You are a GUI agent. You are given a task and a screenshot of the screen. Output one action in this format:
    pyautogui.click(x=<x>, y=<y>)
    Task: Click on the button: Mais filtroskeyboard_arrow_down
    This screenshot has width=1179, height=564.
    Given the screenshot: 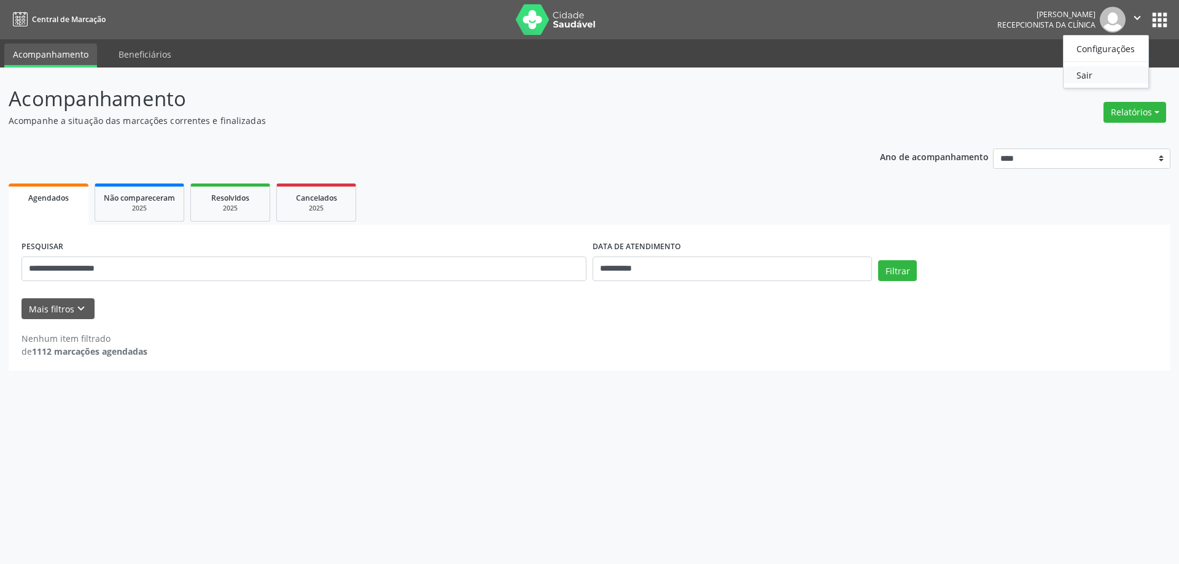 What is the action you would take?
    pyautogui.click(x=58, y=309)
    